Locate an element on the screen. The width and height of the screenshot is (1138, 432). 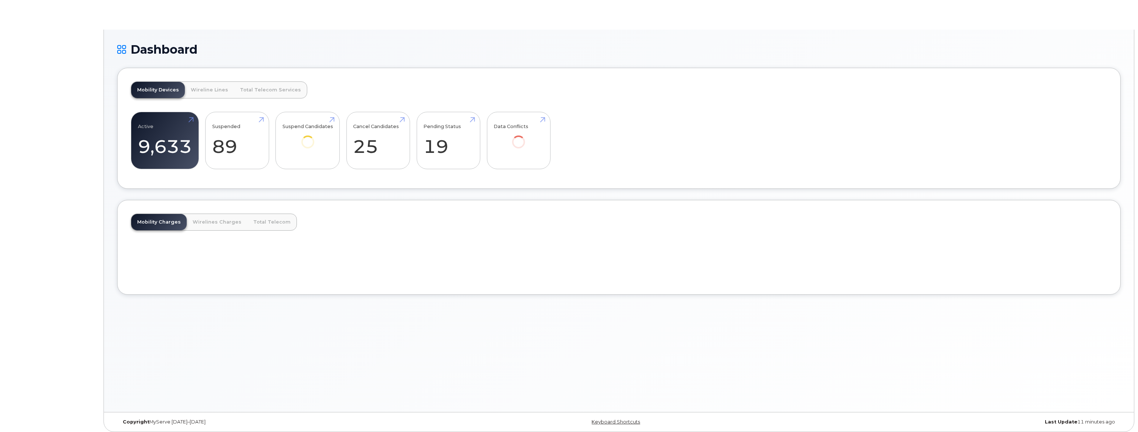
div: 11 minutes ago is located at coordinates (953, 422).